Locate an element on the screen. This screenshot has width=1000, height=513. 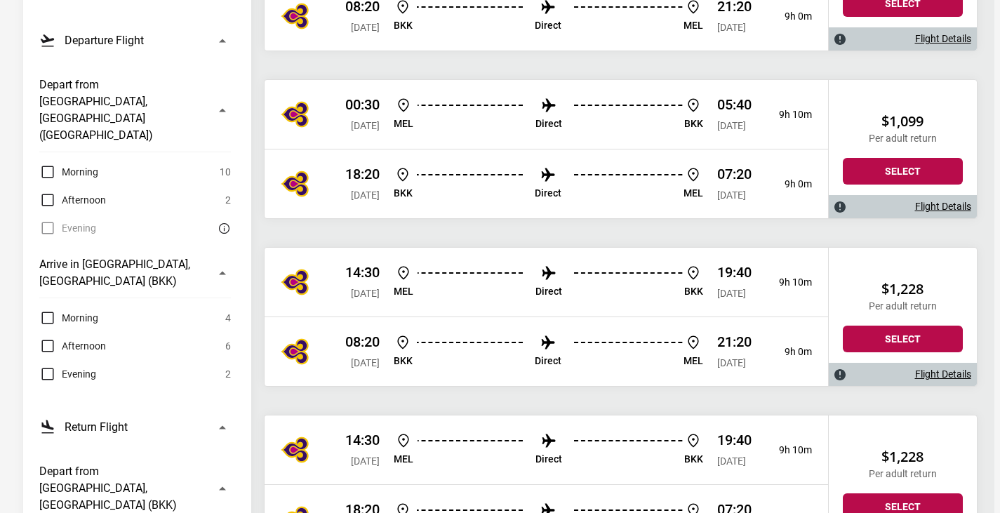
span: 6 is located at coordinates (228, 346).